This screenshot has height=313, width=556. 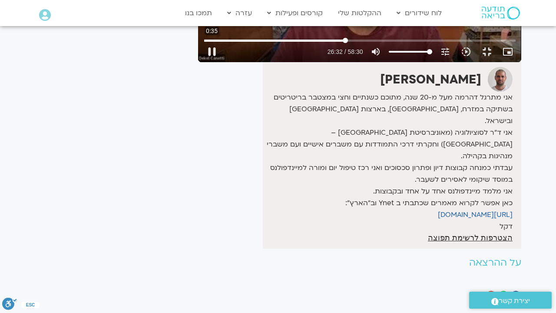 I want to click on span: הצטרפות לרשימת תפוצה, so click(x=470, y=238).